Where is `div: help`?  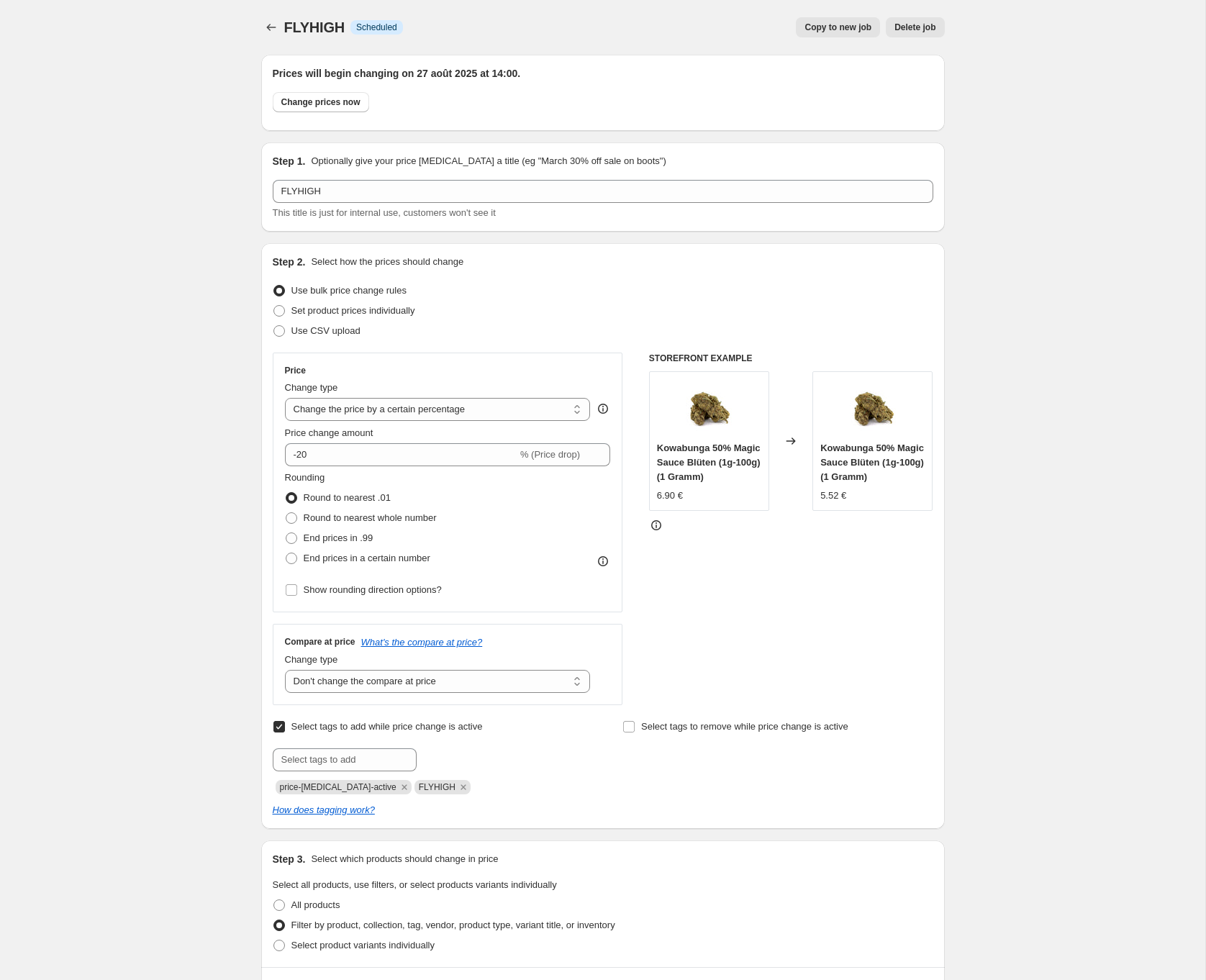 div: help is located at coordinates (603, 409).